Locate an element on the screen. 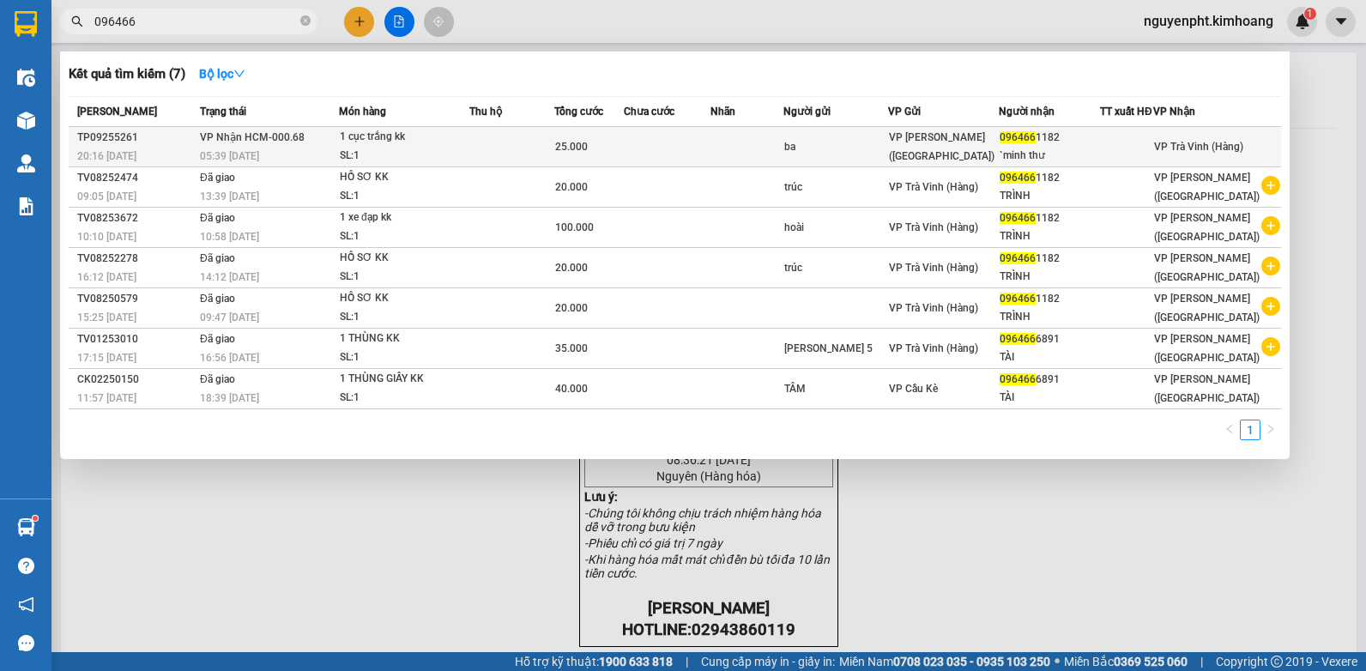 The height and width of the screenshot is (671, 1366). img: logo-vxr is located at coordinates (26, 24).